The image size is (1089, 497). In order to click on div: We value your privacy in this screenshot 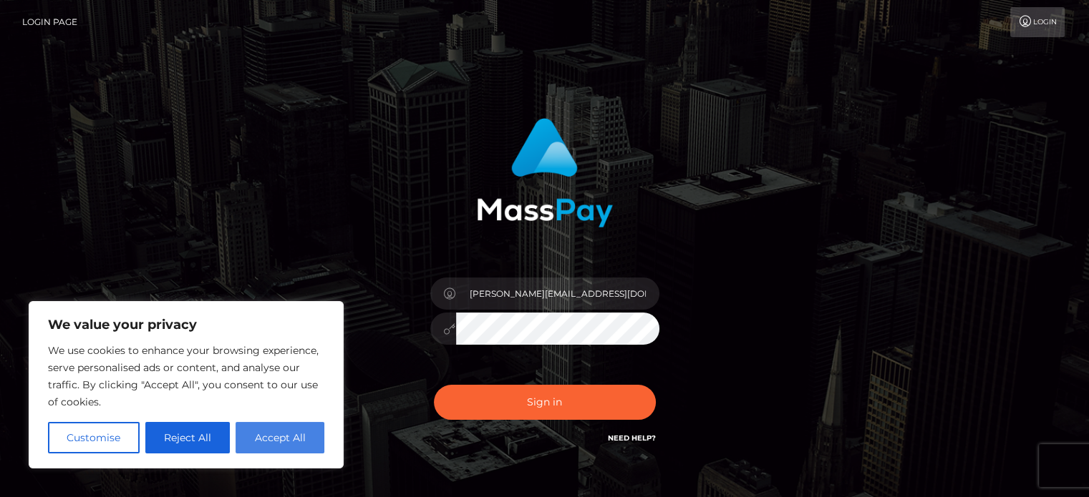, I will do `click(186, 385)`.